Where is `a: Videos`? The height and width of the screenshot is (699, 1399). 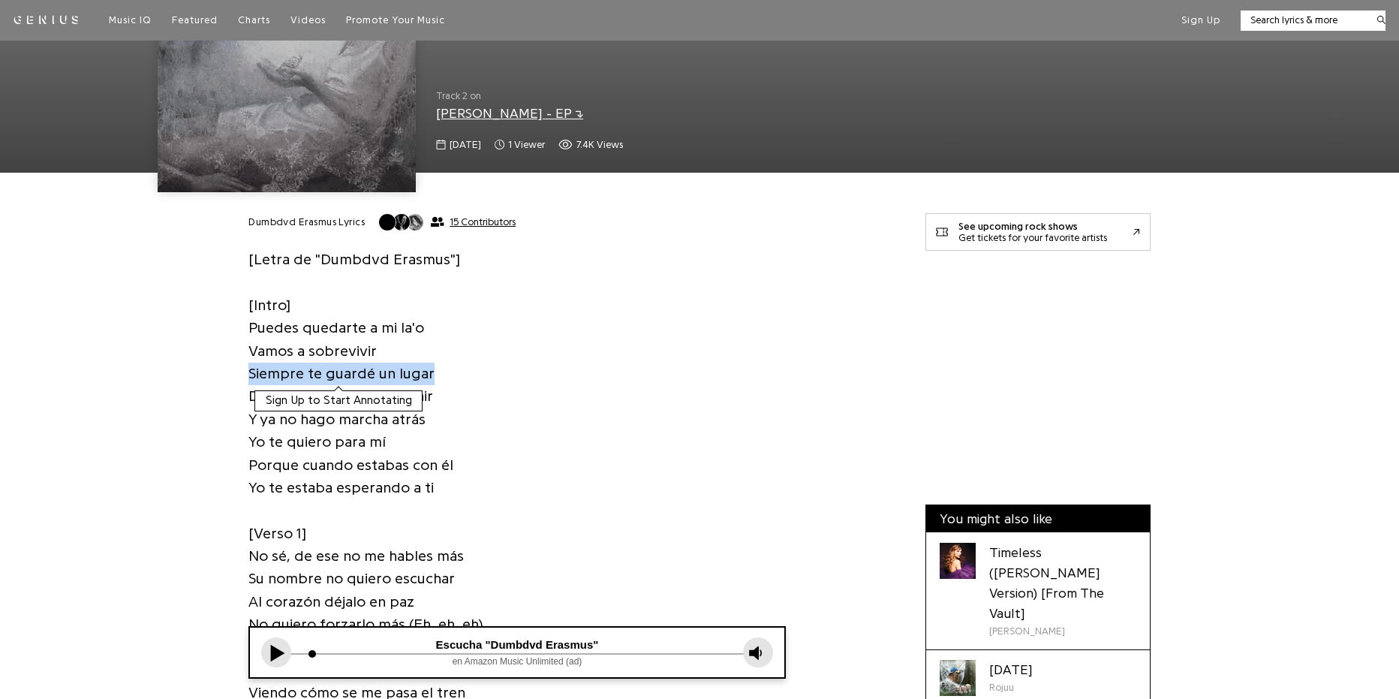 a: Videos is located at coordinates (308, 20).